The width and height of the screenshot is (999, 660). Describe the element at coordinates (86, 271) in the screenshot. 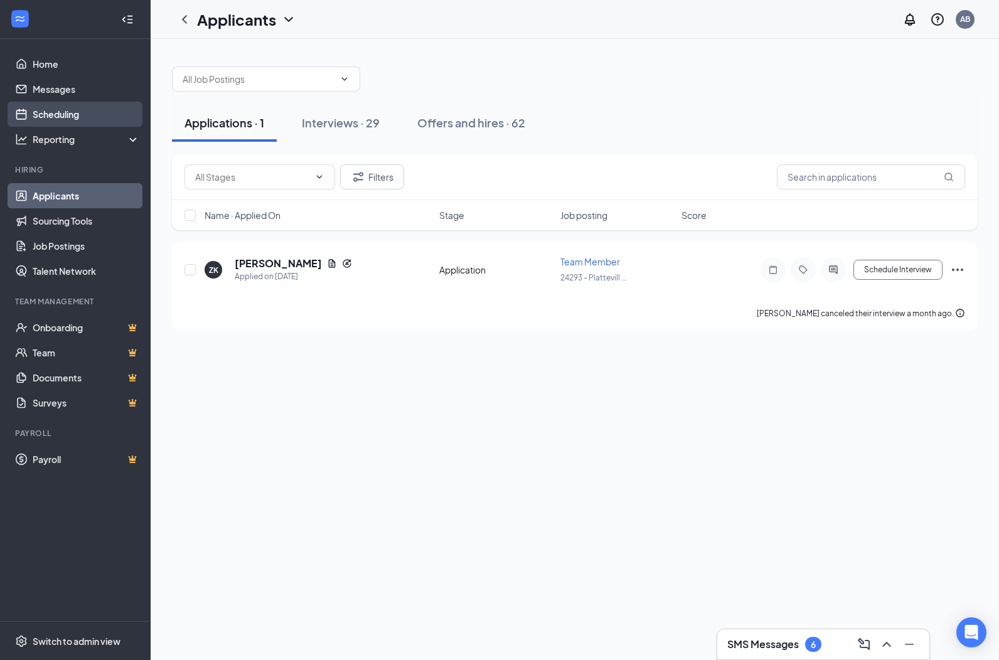

I see `a: Talent Network` at that location.